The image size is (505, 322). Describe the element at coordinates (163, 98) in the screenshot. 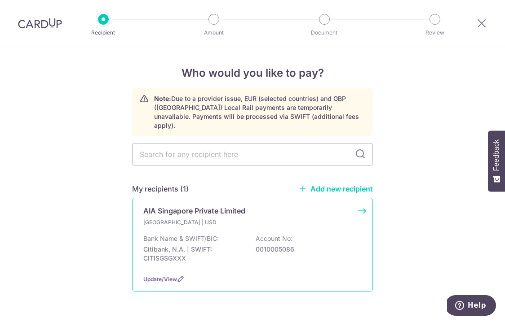

I see `strong: Note:` at that location.